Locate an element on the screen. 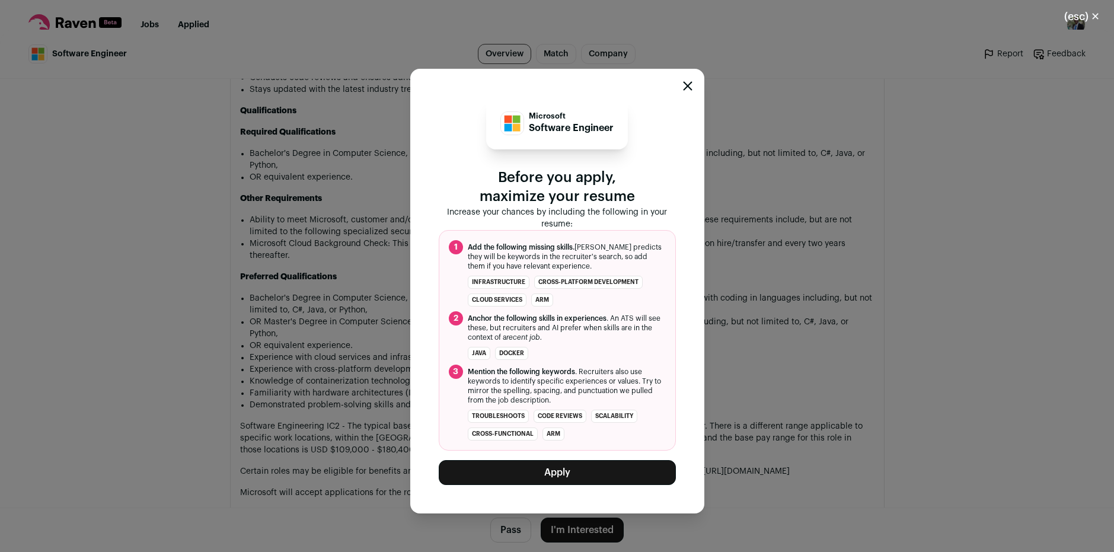 The image size is (1114, 552). span: Anchor the following skills in experiences is located at coordinates (537, 318).